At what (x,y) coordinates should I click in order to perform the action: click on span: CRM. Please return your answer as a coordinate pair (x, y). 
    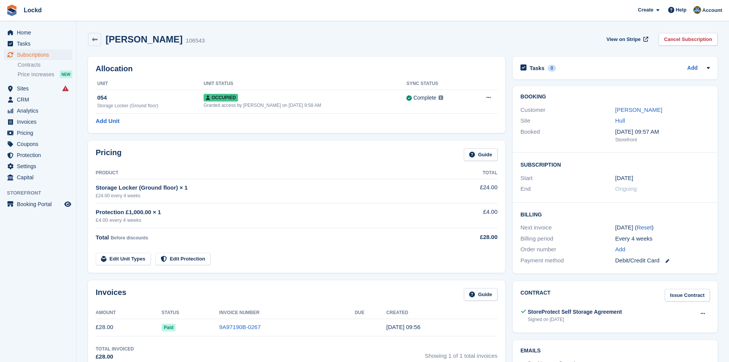
    Looking at the image, I should click on (40, 100).